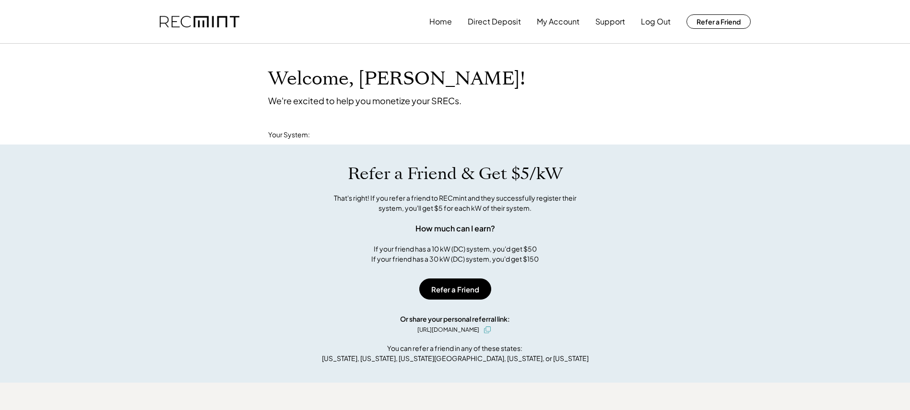  Describe the element at coordinates (455, 254) in the screenshot. I see `div: If your friend has a 10 kW (DC) system, you'd get $50 If your friend has a 30 kW (DC) system, you...` at that location.